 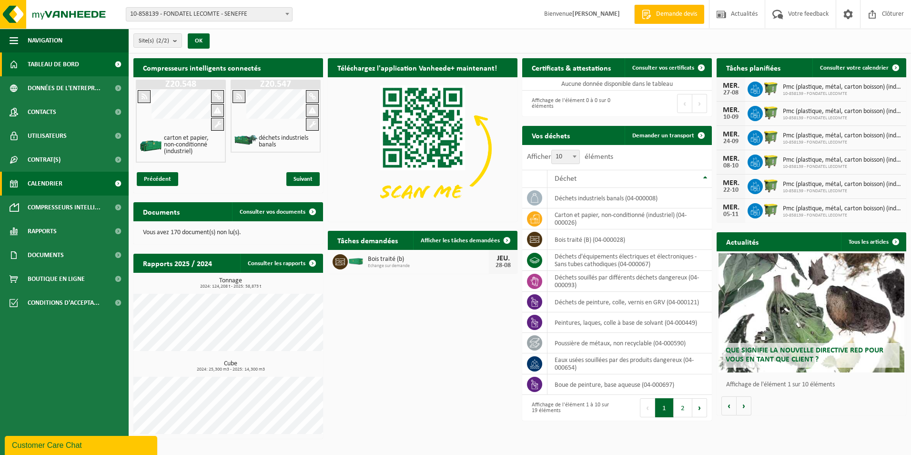 What do you see at coordinates (64, 207) in the screenshot?
I see `span: Compresseurs intelli...` at bounding box center [64, 207].